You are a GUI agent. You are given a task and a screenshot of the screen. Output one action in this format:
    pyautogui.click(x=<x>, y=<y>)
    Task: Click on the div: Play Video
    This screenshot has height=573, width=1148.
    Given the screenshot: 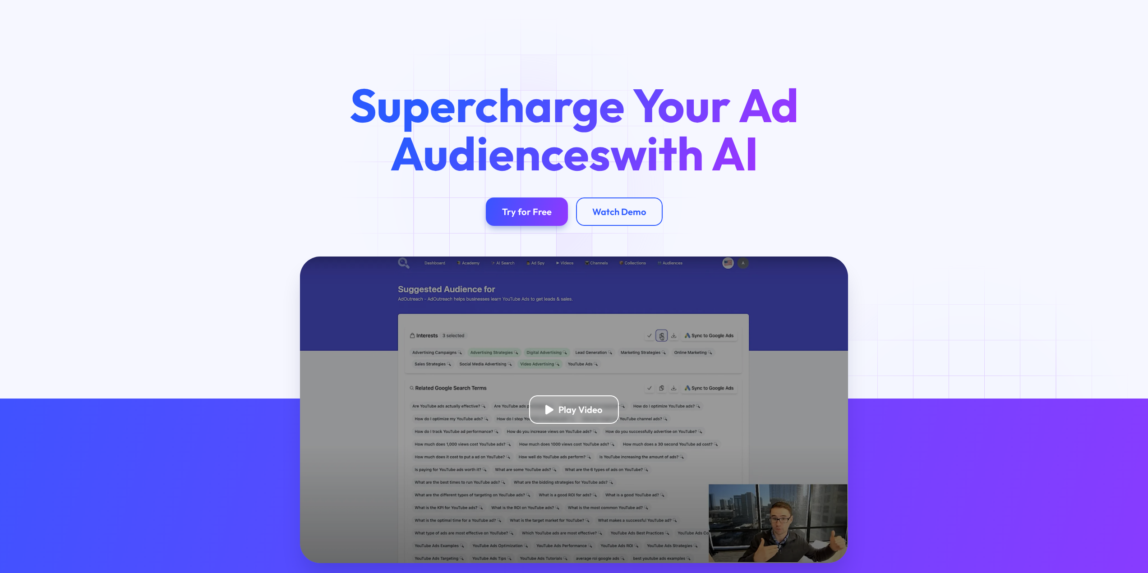 What is the action you would take?
    pyautogui.click(x=580, y=409)
    